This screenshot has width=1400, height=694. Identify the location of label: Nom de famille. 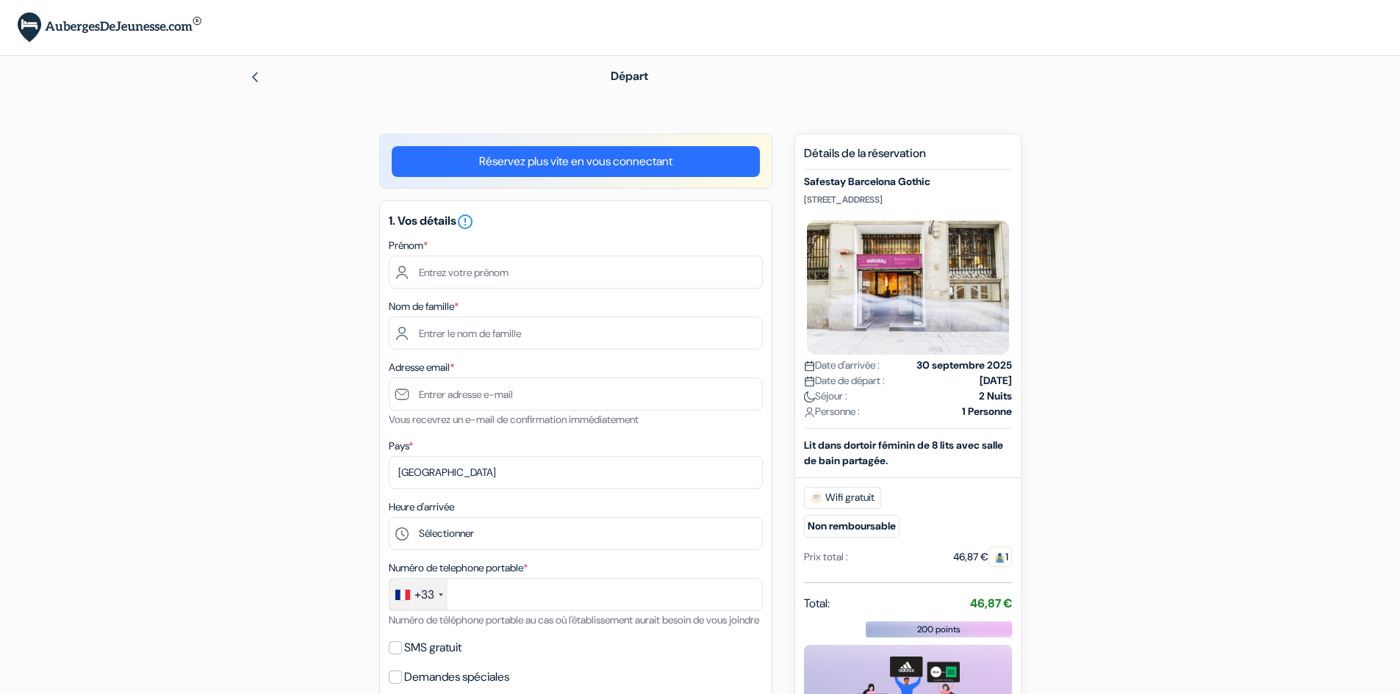
(423, 306).